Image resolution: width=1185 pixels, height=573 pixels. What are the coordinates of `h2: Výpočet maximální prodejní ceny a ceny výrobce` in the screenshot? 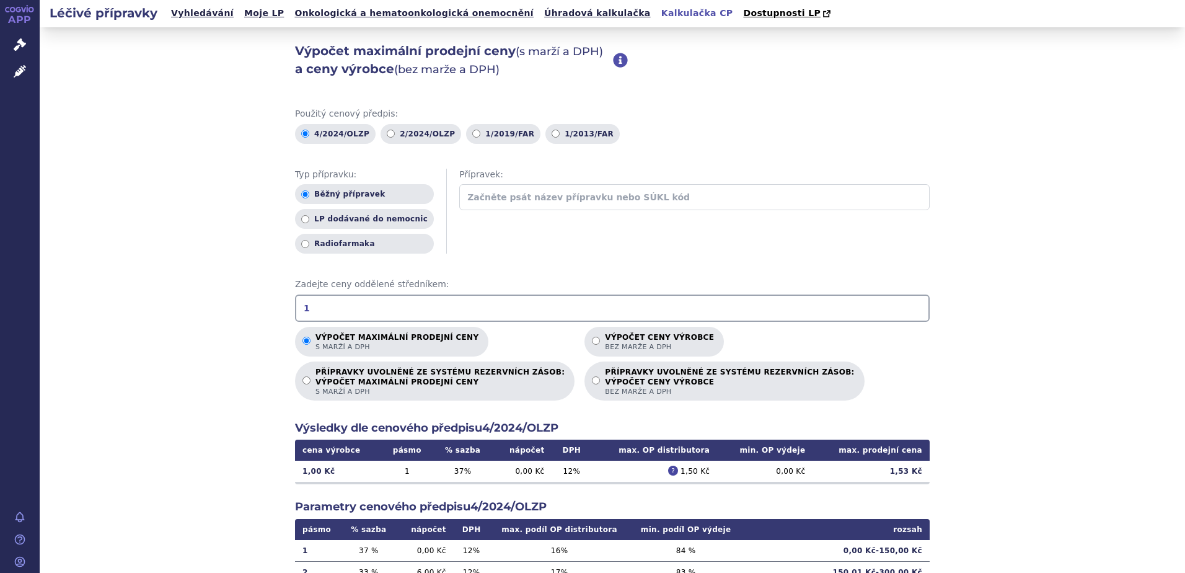 It's located at (454, 60).